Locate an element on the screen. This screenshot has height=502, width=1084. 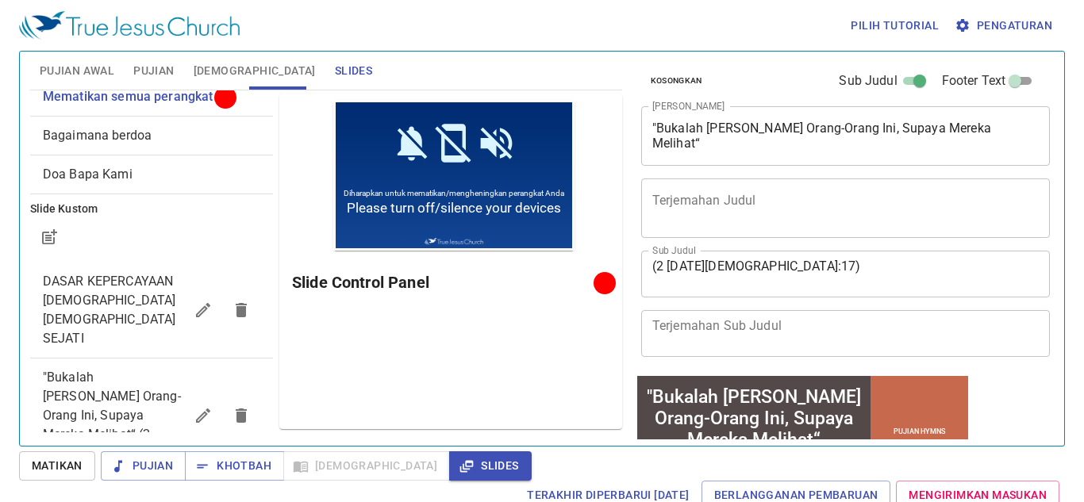
button: Khotbah is located at coordinates (234, 466).